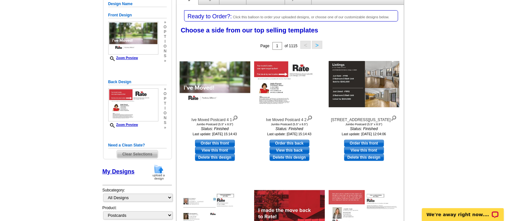 The image size is (508, 221). I want to click on span: Page, so click(265, 46).